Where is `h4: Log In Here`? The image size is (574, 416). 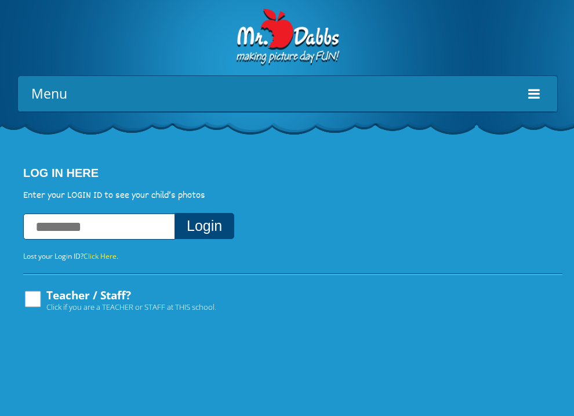 h4: Log In Here is located at coordinates (293, 173).